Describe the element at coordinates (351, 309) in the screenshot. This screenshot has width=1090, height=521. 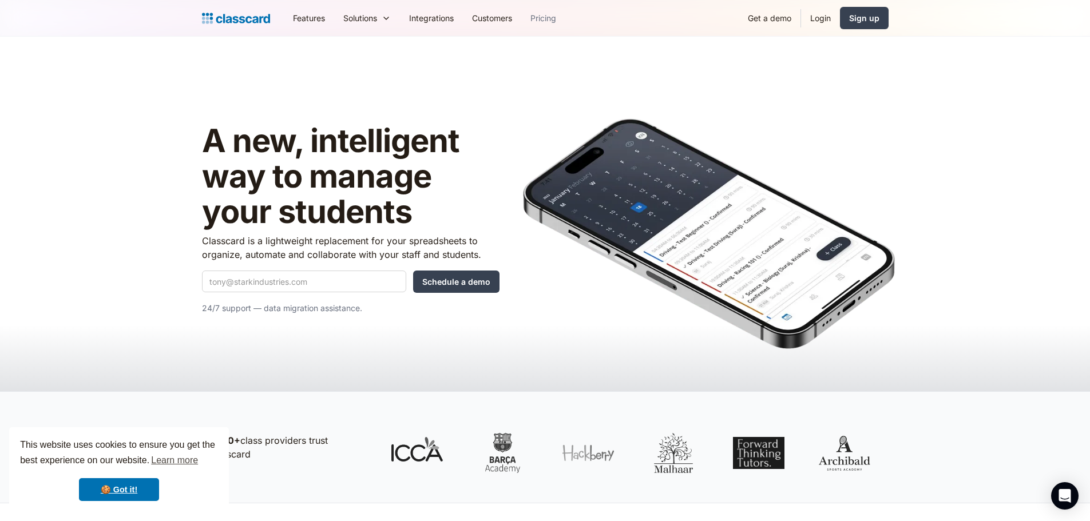
I see `p: 24/7 support — data migration assistance.` at that location.